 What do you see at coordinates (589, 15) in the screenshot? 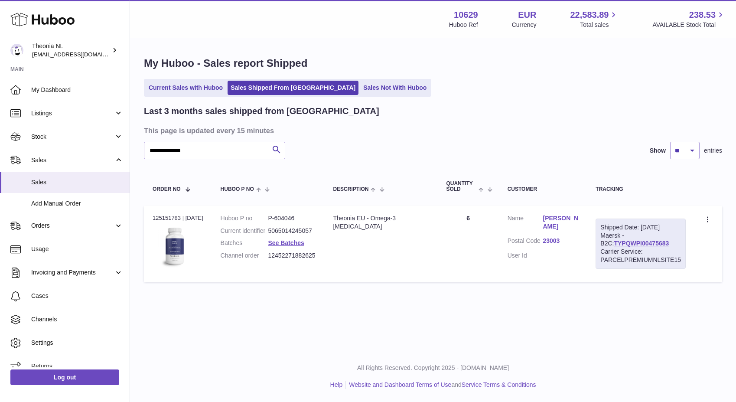
I see `span: 22,583.89` at bounding box center [589, 15].